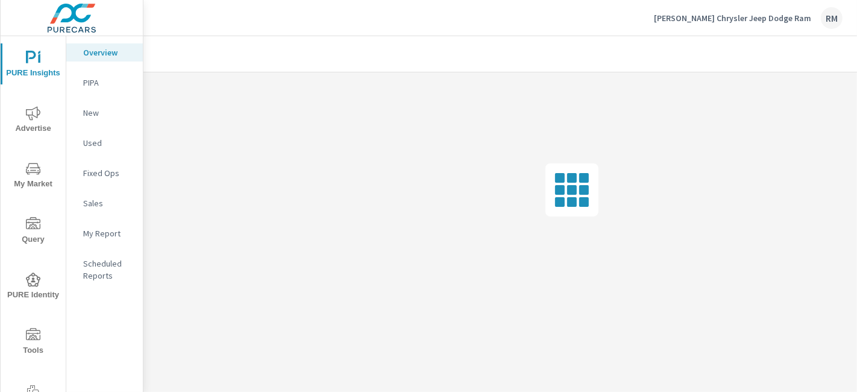 The image size is (857, 392). Describe the element at coordinates (104, 173) in the screenshot. I see `div: Fixed Ops` at that location.